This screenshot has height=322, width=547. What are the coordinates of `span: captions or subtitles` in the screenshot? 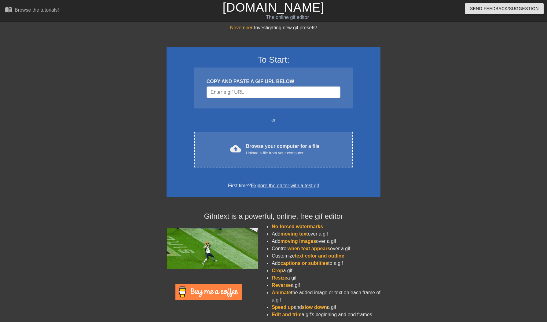 It's located at (305, 263).